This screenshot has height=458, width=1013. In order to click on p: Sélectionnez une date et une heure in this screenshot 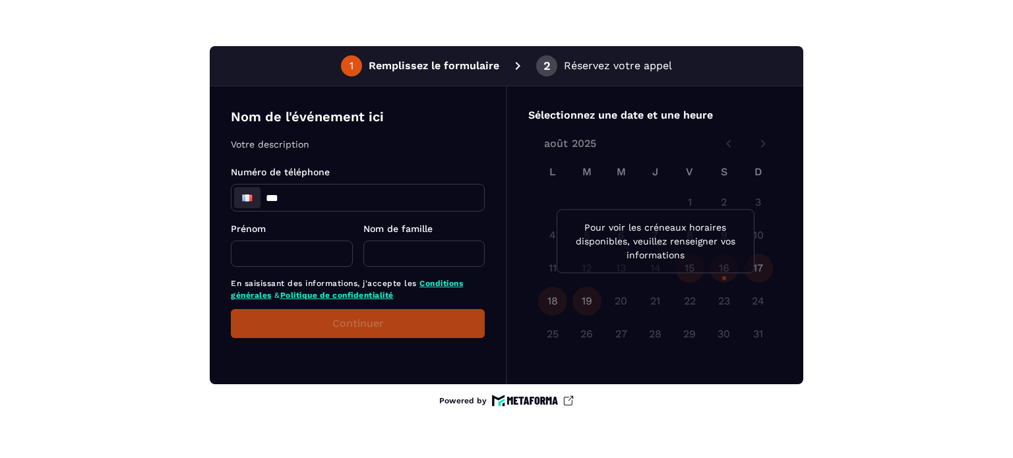, I will do `click(655, 115)`.